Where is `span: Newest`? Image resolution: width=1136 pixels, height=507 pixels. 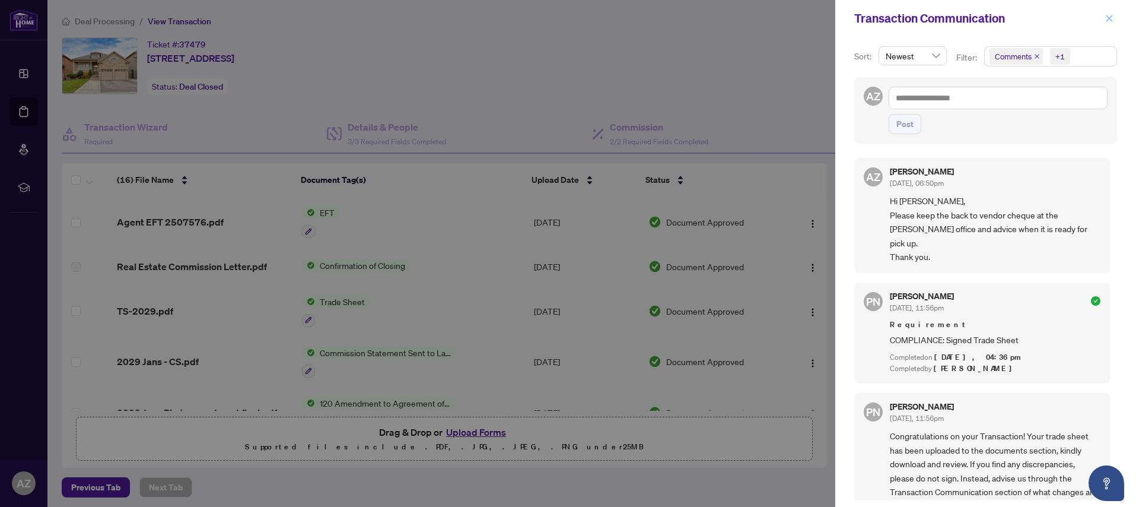
span: Newest is located at coordinates (912, 56).